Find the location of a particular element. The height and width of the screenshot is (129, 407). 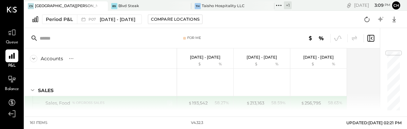

div: Taisho Hospitality LLC is located at coordinates (223, 6).